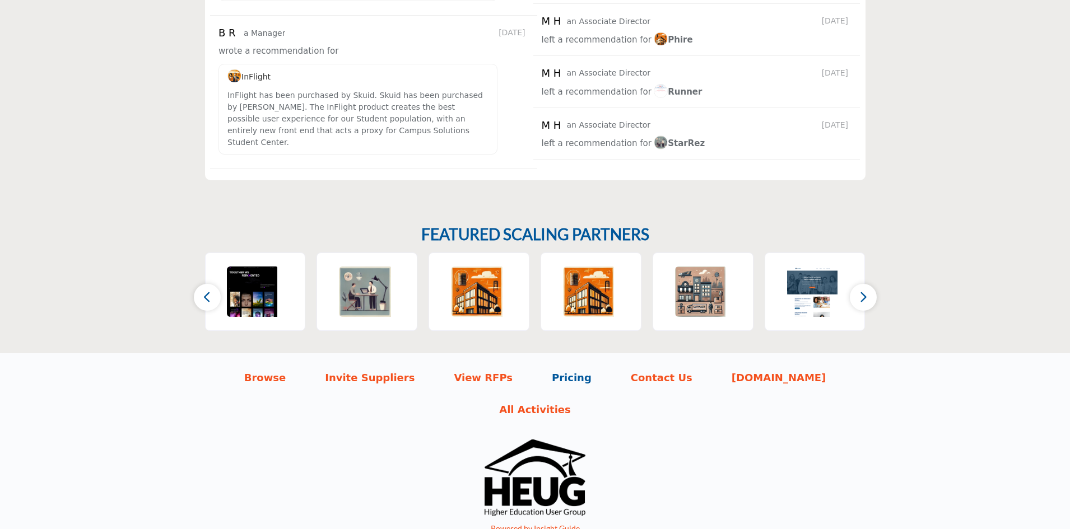 This screenshot has height=529, width=1070. I want to click on img: Accenture, so click(252, 292).